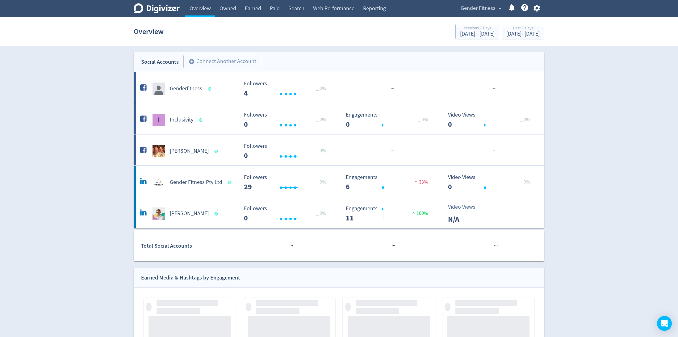 The image size is (678, 337). I want to click on div: Last 7 Days, so click(523, 28).